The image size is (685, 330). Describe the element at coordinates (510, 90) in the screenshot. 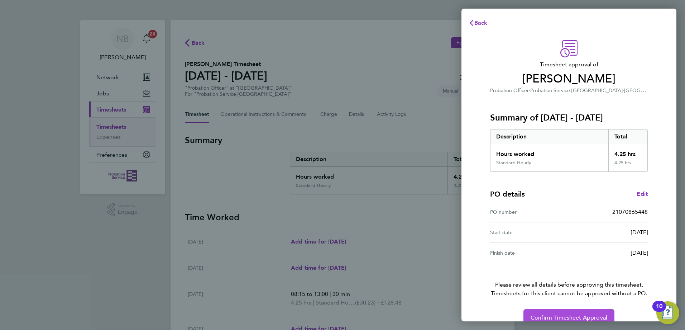

I see `span: Probation Officer` at that location.